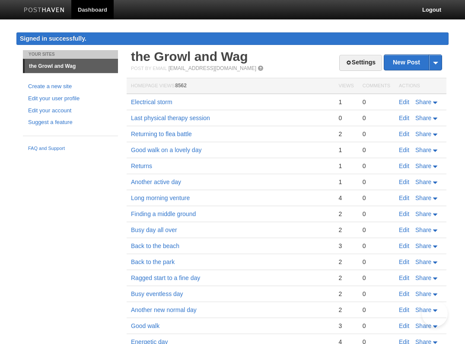 The width and height of the screenshot is (465, 344). What do you see at coordinates (145, 326) in the screenshot?
I see `a: Good walk` at bounding box center [145, 326].